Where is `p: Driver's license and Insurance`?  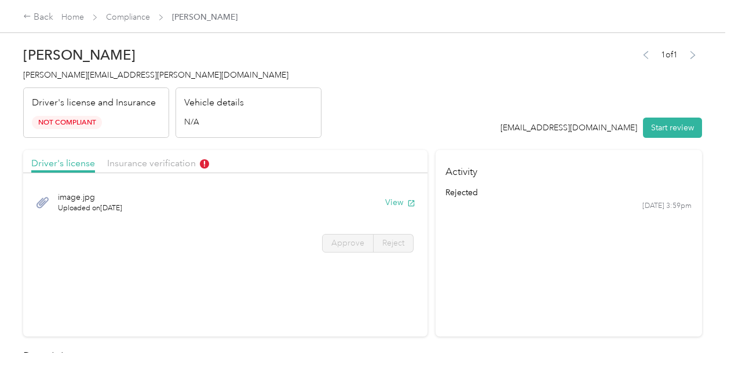 p: Driver's license and Insurance is located at coordinates (94, 103).